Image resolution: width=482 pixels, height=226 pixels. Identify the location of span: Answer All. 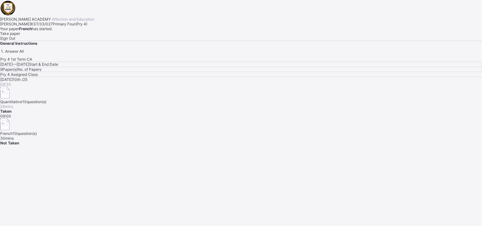
(14, 51).